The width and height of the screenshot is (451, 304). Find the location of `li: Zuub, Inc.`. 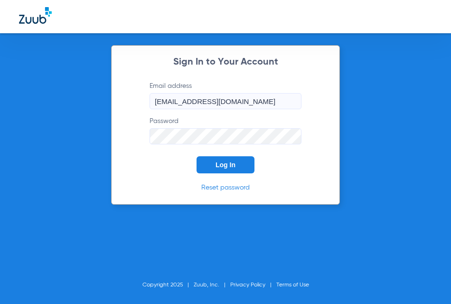

li: Zuub, Inc. is located at coordinates (212, 285).